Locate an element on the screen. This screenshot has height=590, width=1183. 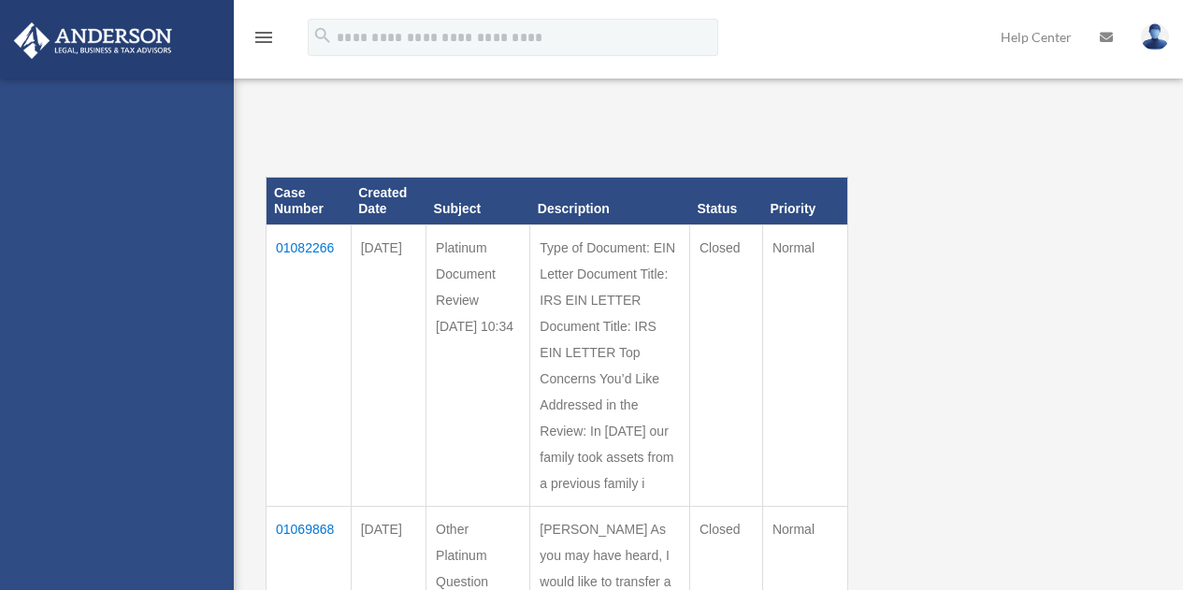
th: Status is located at coordinates (726, 201).